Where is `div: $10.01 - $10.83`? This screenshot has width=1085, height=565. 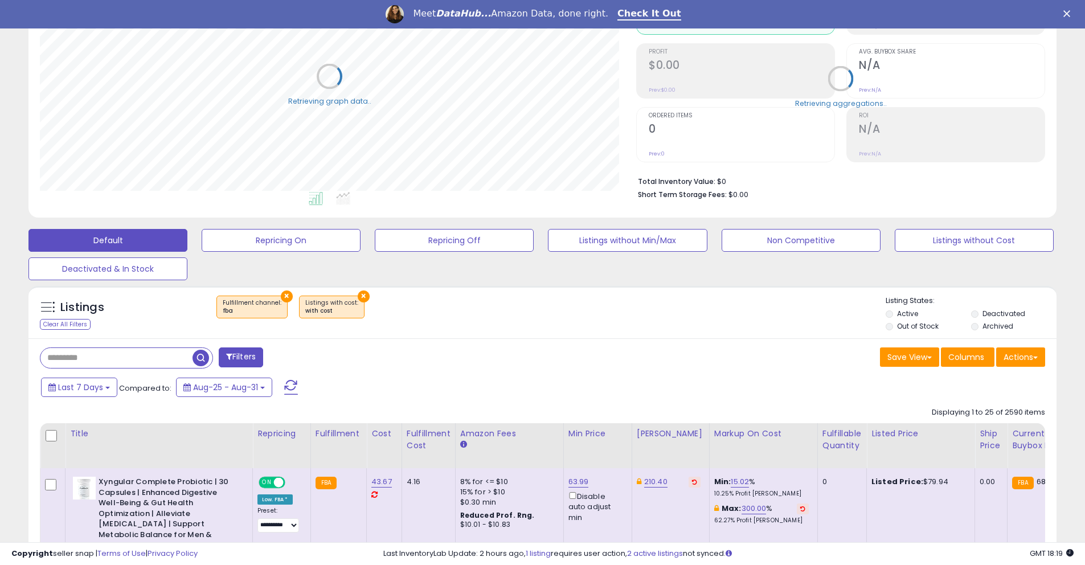 div: $10.01 - $10.83 is located at coordinates (507, 525).